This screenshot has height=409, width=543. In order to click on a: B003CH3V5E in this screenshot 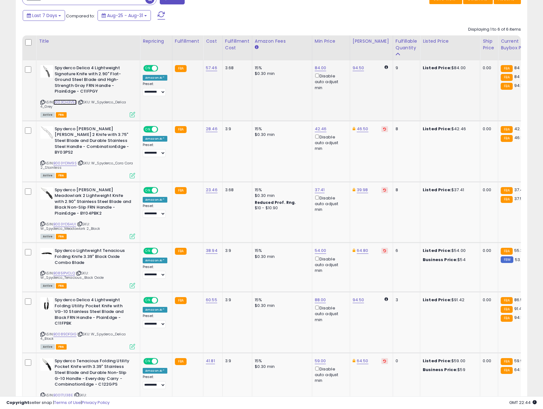, I will do `click(65, 102)`.